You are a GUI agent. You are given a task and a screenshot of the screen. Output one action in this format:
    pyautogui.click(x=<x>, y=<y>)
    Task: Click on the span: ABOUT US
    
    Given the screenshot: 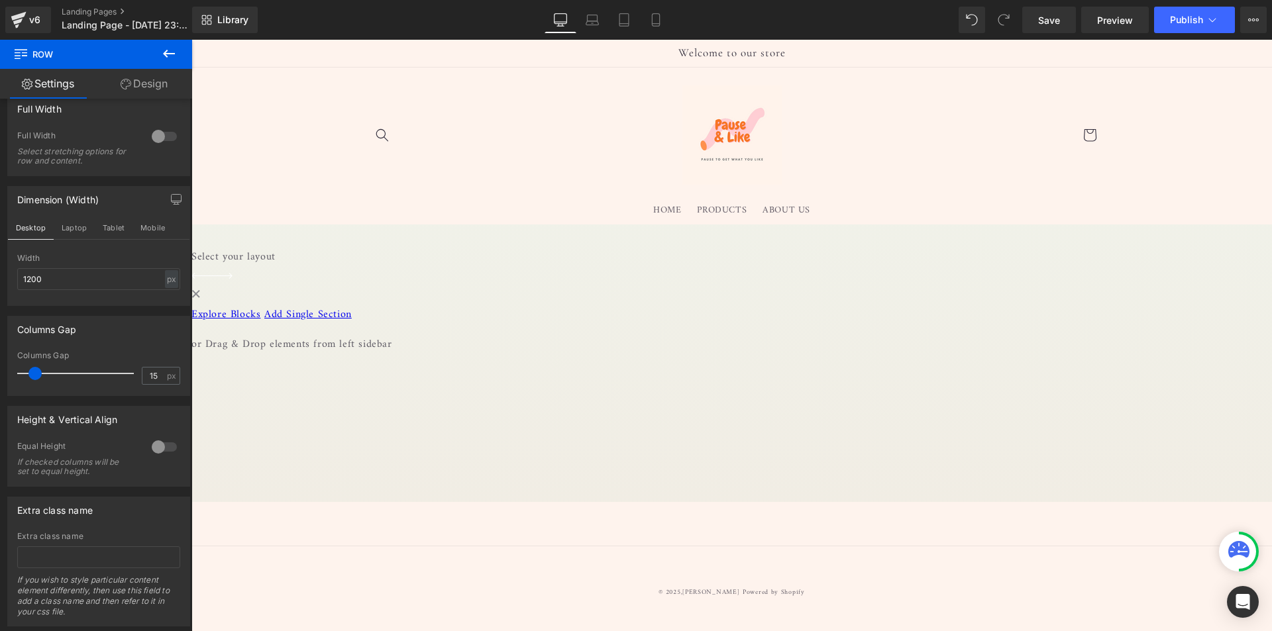 What is the action you would take?
    pyautogui.click(x=595, y=171)
    